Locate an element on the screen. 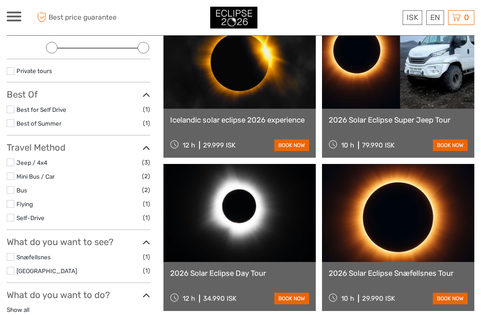  a: Flying is located at coordinates (25, 204).